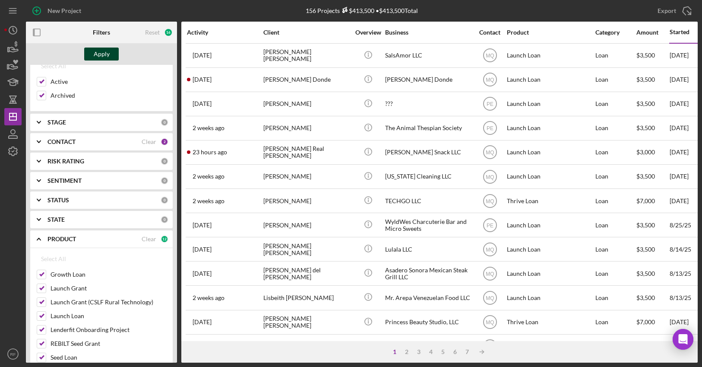  Describe the element at coordinates (108, 82) in the screenshot. I see `label: Active` at that location.